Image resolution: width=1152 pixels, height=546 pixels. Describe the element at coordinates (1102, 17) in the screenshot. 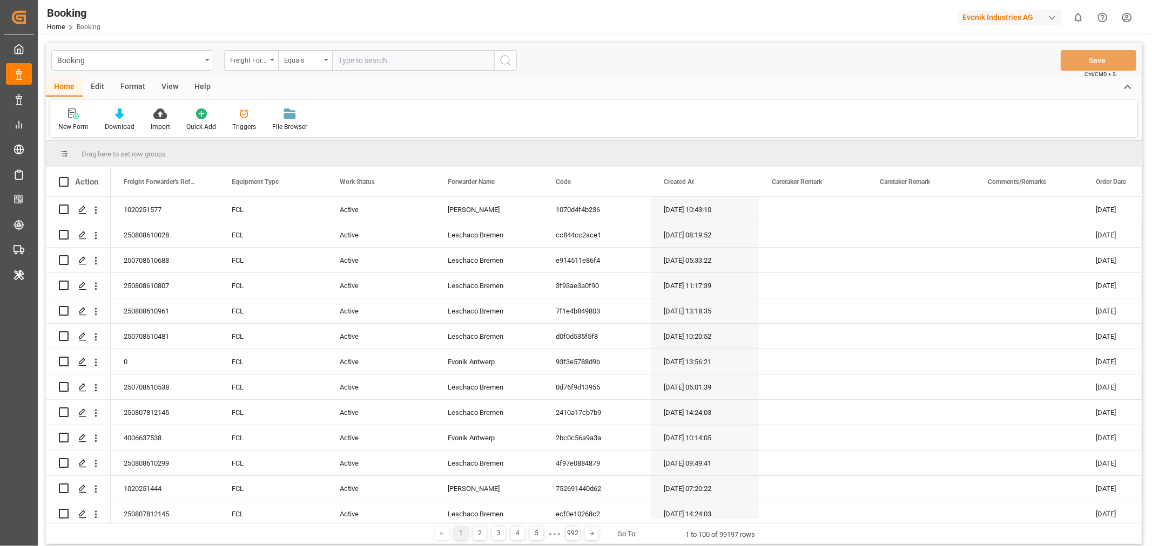

I see `button: Help Center` at that location.